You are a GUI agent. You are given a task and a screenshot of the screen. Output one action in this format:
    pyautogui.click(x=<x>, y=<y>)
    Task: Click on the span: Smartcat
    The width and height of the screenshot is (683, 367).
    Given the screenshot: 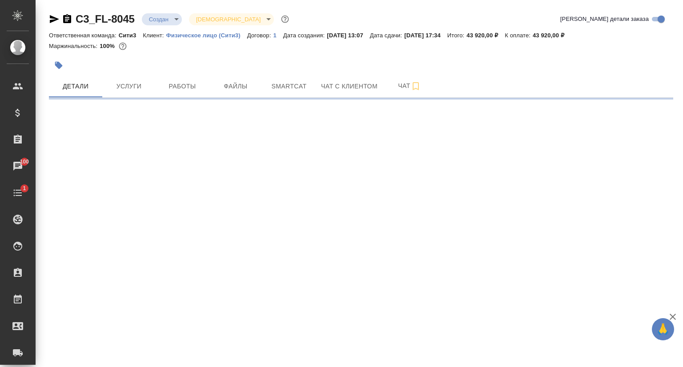 What is the action you would take?
    pyautogui.click(x=289, y=86)
    